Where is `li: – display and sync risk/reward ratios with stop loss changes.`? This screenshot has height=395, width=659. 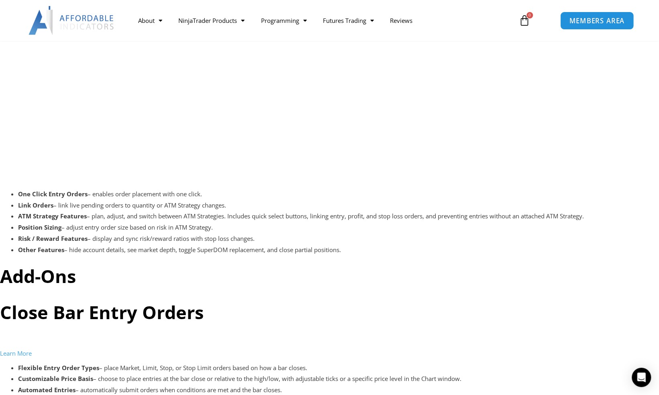
li: – display and sync risk/reward ratios with stop loss changes. is located at coordinates (339, 239).